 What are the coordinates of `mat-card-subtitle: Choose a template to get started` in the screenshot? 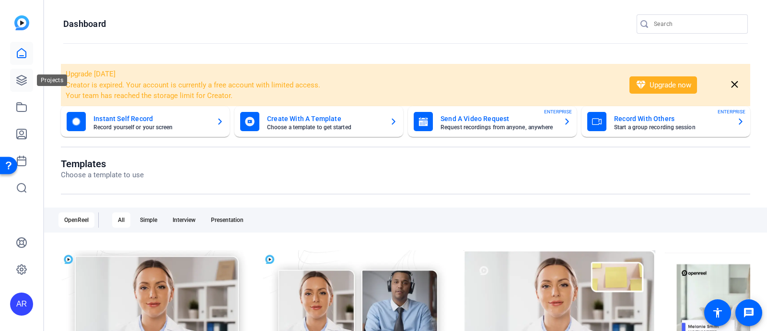 It's located at (325, 127).